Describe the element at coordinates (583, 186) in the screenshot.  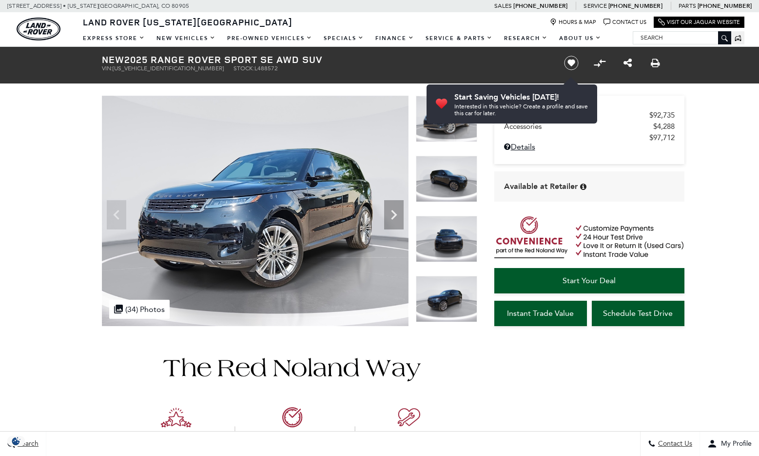
I see `div: Vehicle is in stock and ready for immediate delivery. Due to demand, availability is subject to c...` at that location.